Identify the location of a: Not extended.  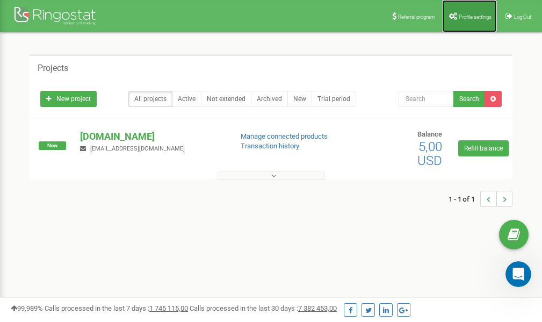
(226, 99).